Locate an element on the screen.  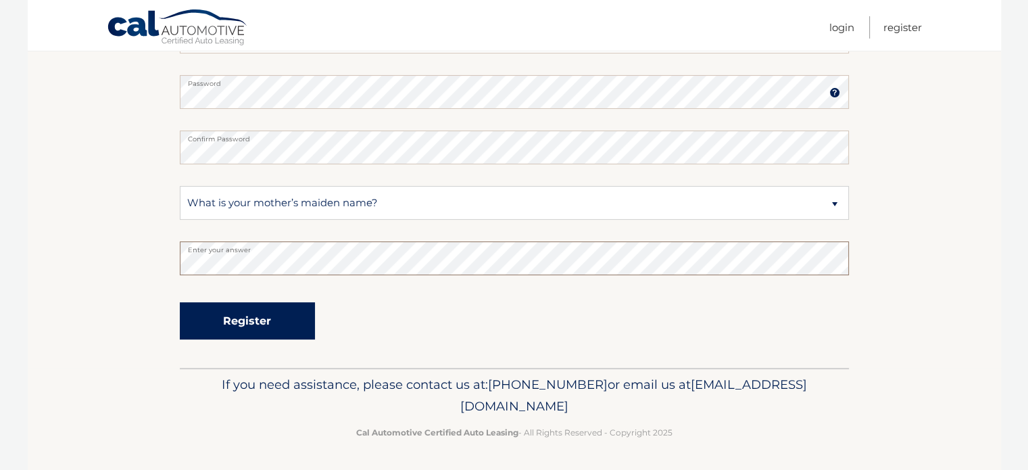
strong: Cal Automotive Certified Auto Leasing is located at coordinates (437, 432).